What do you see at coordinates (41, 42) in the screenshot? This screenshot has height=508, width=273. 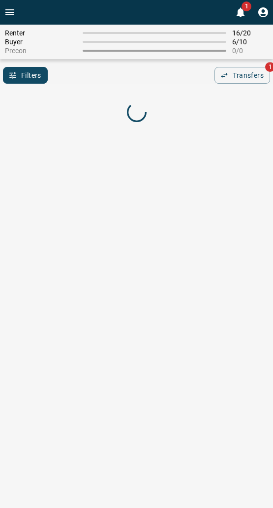 I see `span: Buyer` at bounding box center [41, 42].